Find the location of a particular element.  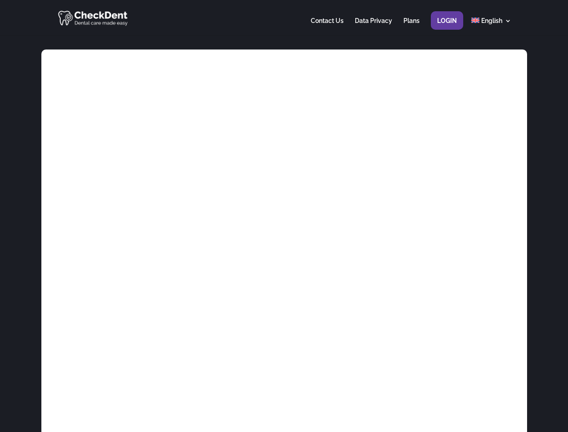

a: Data Privacy is located at coordinates (373, 26).